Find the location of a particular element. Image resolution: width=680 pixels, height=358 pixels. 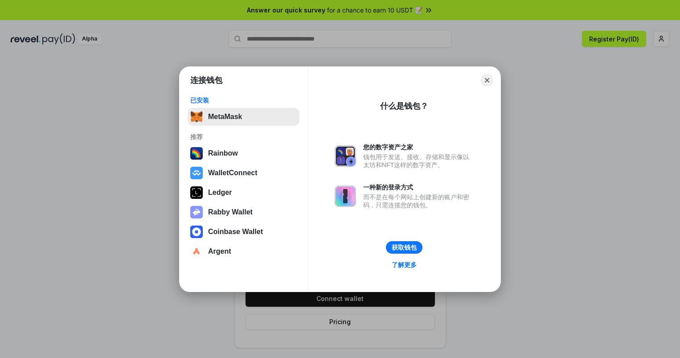

div: 什么是钱包？ is located at coordinates (404, 106).